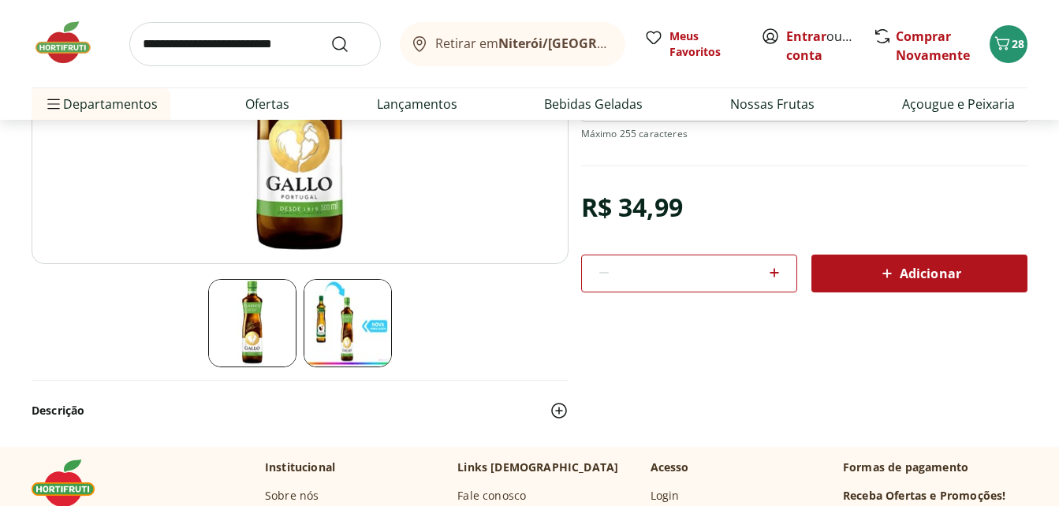 This screenshot has width=1059, height=506. I want to click on button: Carrinho, so click(1009, 44).